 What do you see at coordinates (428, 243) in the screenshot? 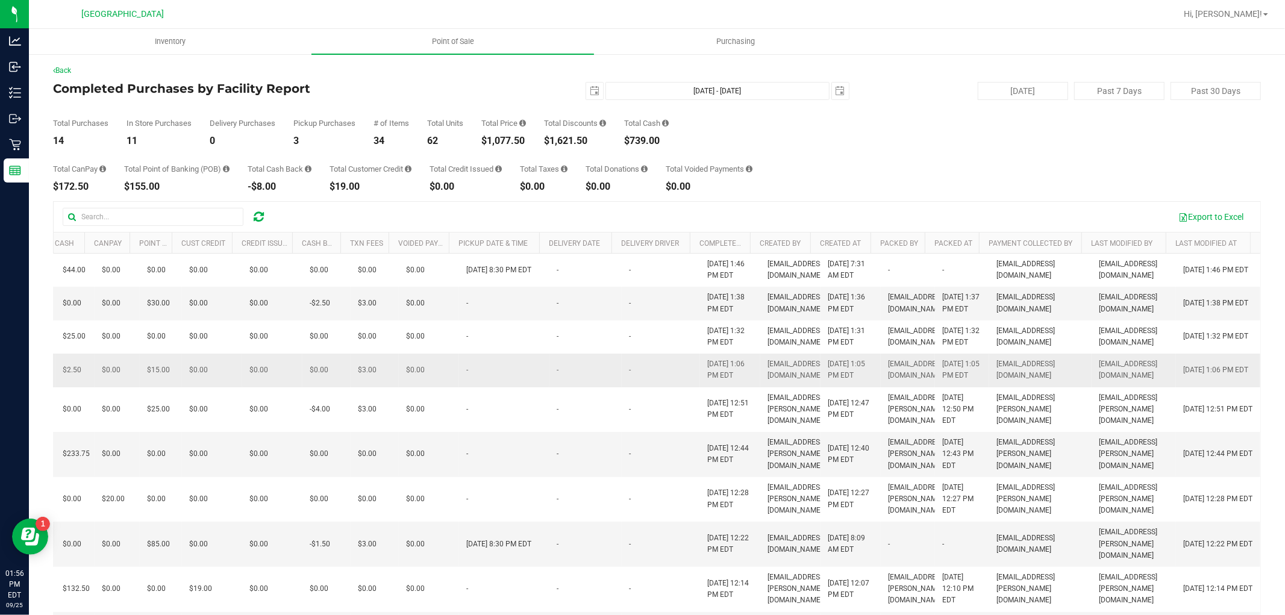
I see `a: Voided Payment` at bounding box center [428, 243].